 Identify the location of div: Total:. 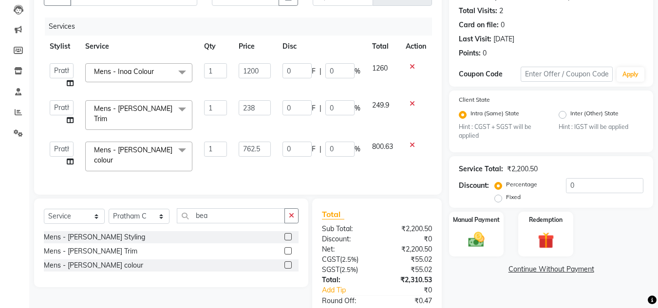
(346, 280).